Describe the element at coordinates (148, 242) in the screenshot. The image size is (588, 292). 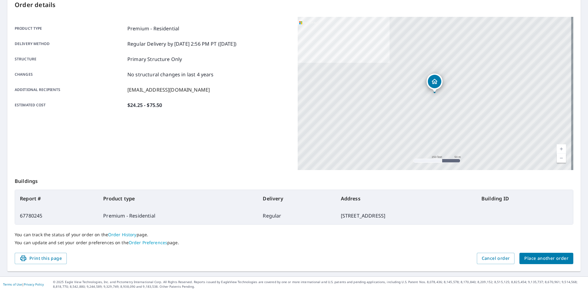
I see `a: Order Preferences` at that location.